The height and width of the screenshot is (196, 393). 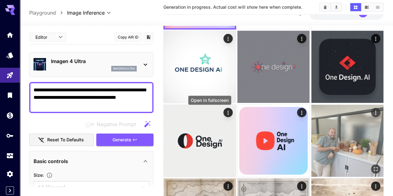 I want to click on a: Playground, so click(x=43, y=13).